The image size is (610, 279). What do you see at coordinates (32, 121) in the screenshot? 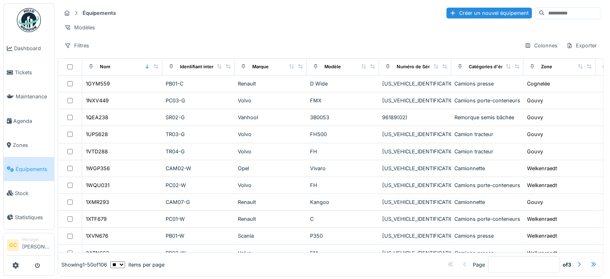
I see `span: Agenda` at bounding box center [32, 121].